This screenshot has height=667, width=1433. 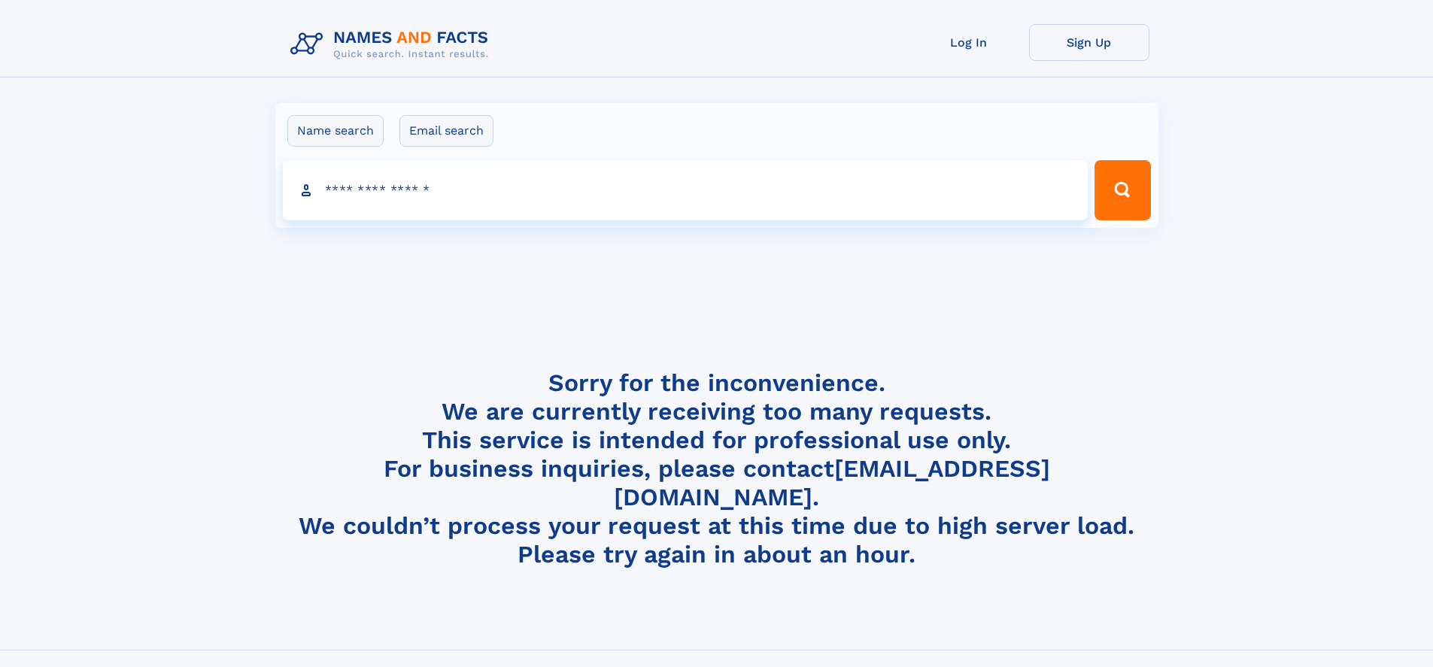 I want to click on button: Search Button, so click(x=1122, y=190).